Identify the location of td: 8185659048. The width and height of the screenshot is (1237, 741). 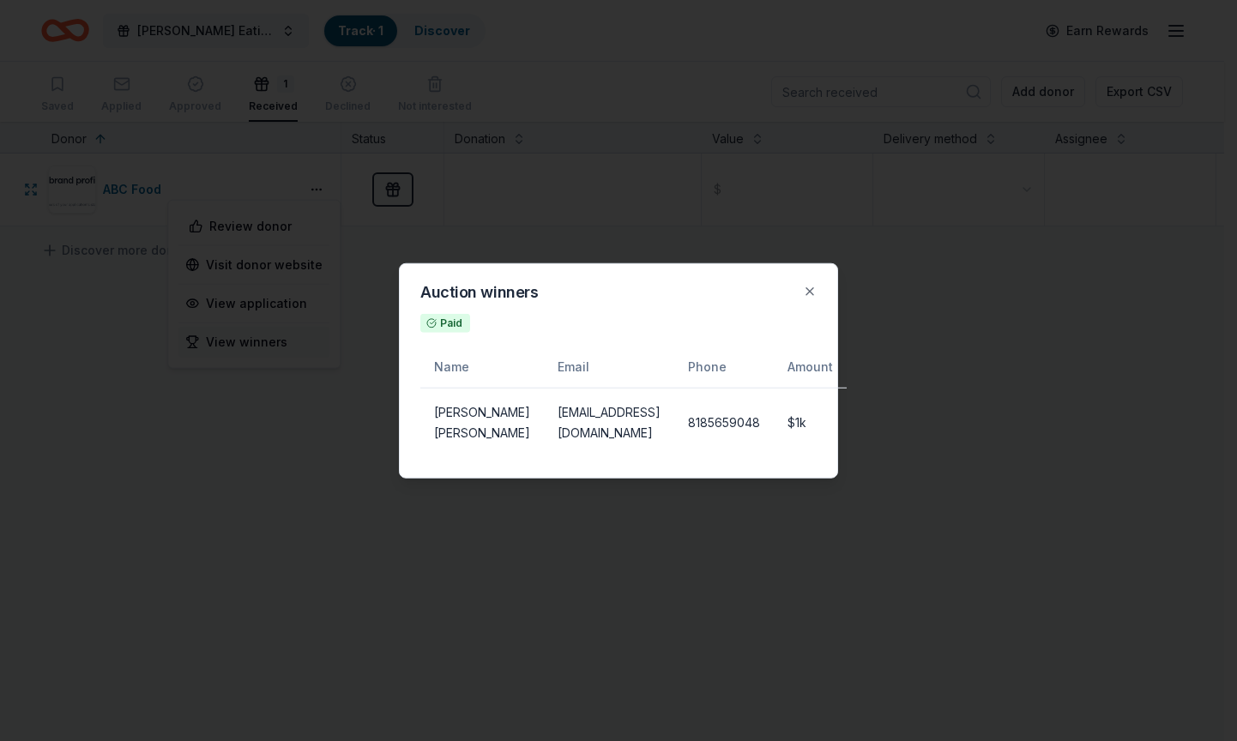
(724, 422).